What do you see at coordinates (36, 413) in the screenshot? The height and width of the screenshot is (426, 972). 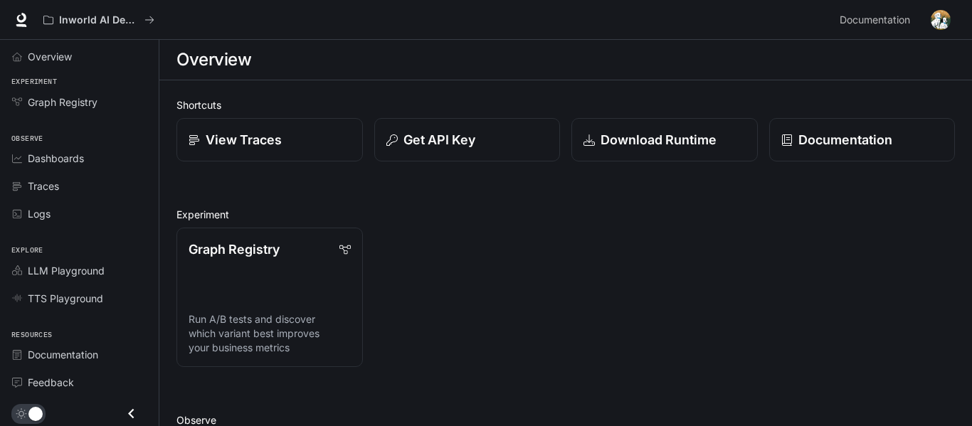 I see `span: Dark mode toggle` at bounding box center [36, 413].